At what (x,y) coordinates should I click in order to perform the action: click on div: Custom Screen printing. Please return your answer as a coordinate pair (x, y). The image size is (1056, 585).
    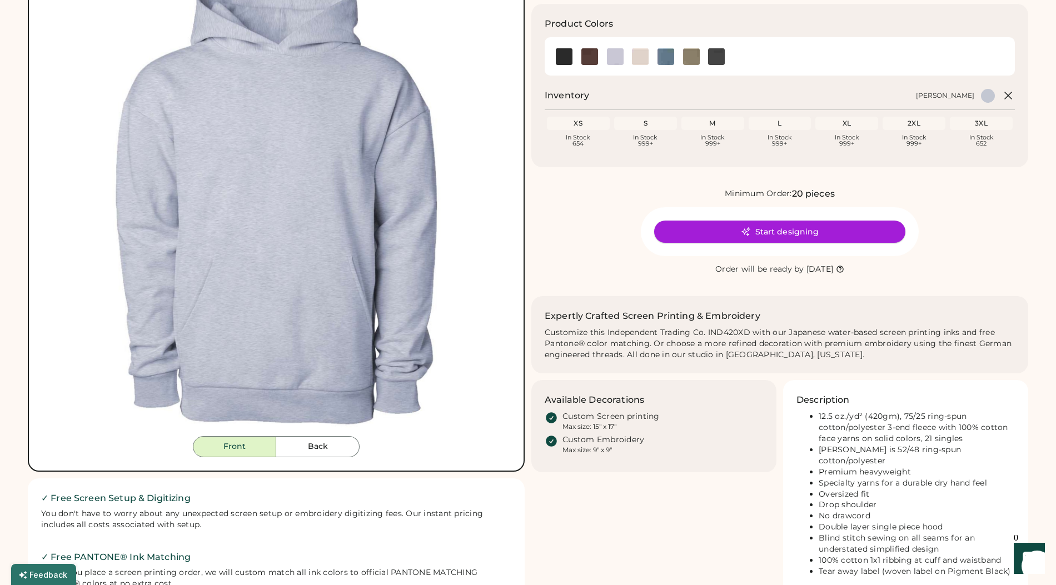
    Looking at the image, I should click on (611, 417).